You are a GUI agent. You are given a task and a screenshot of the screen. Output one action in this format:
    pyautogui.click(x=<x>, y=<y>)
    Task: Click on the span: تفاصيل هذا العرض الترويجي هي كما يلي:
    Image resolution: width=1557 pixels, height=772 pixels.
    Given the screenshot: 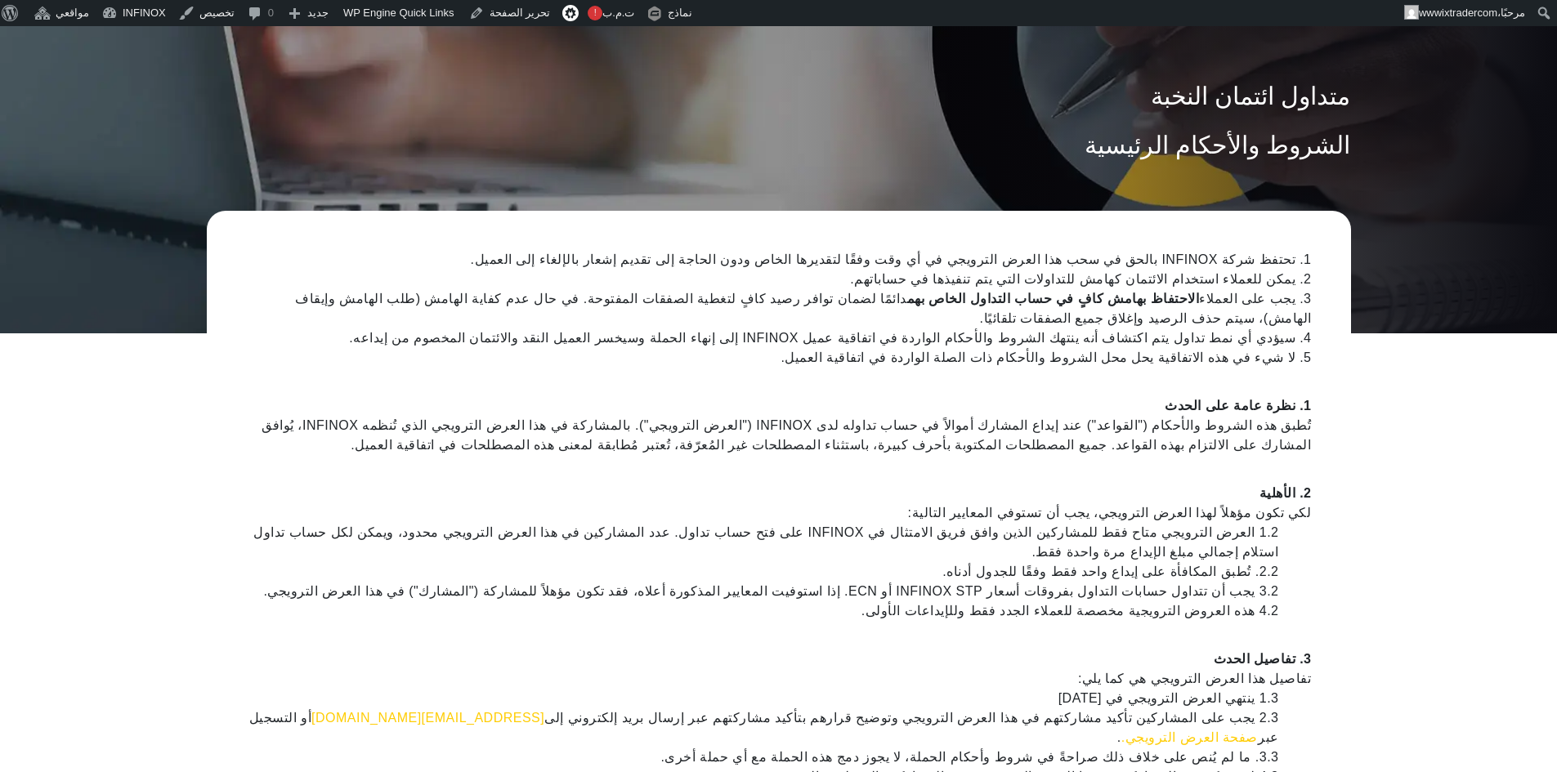 What is the action you would take?
    pyautogui.click(x=779, y=679)
    